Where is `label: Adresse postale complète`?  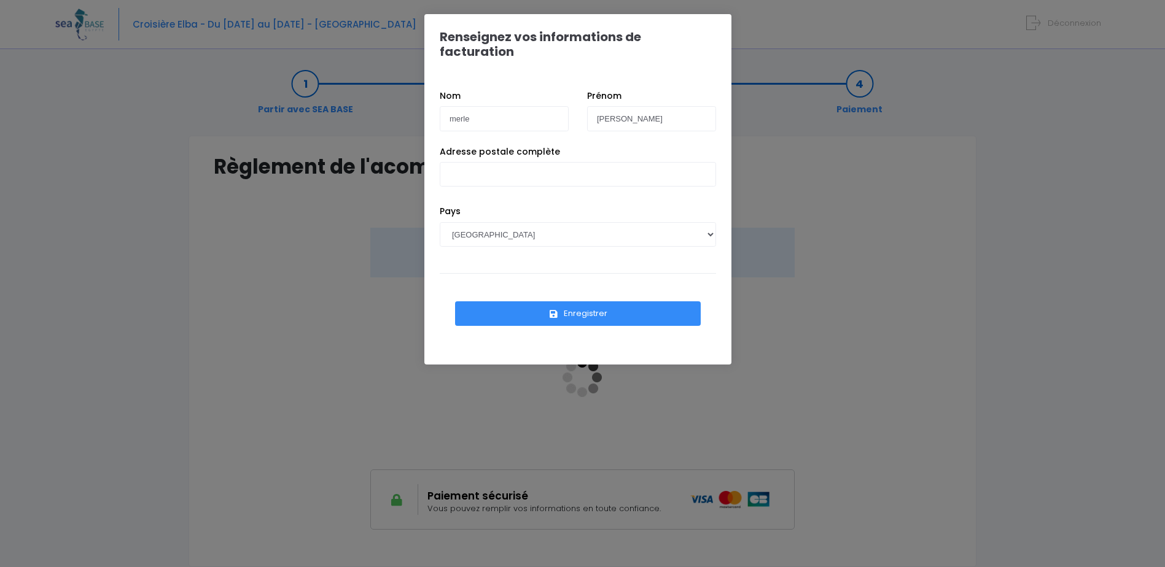
label: Adresse postale complète is located at coordinates (500, 152).